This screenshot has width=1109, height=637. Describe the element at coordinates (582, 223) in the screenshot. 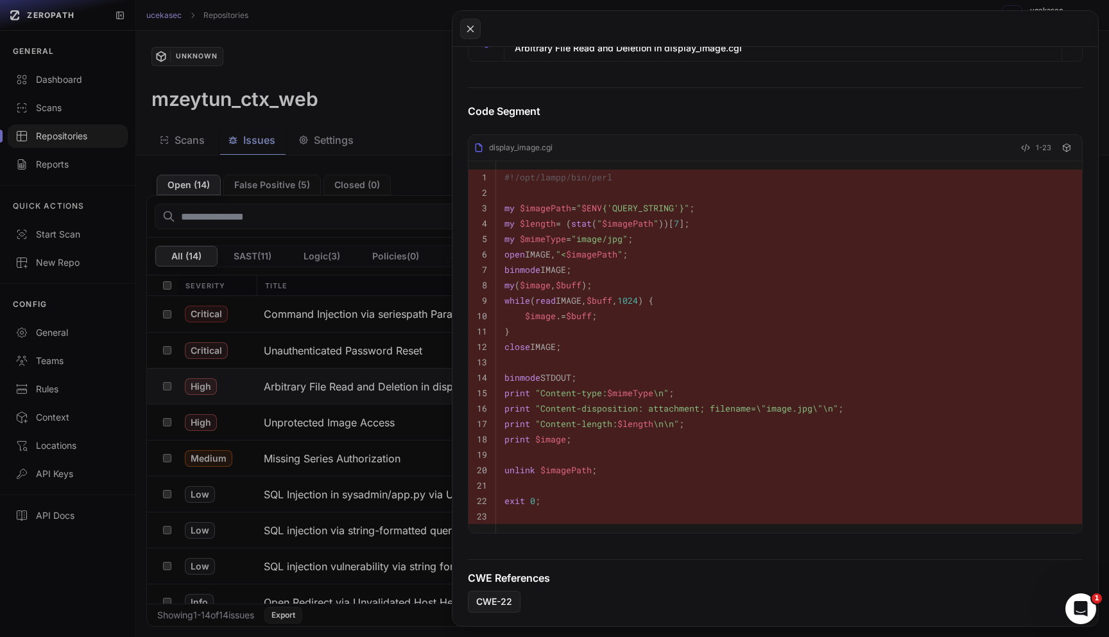

I see `span: stat` at that location.